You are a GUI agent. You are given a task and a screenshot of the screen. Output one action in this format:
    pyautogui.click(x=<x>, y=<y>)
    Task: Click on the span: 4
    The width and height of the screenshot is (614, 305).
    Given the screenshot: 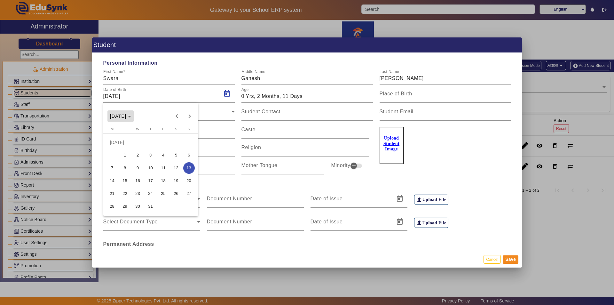 What is the action you would take?
    pyautogui.click(x=163, y=155)
    